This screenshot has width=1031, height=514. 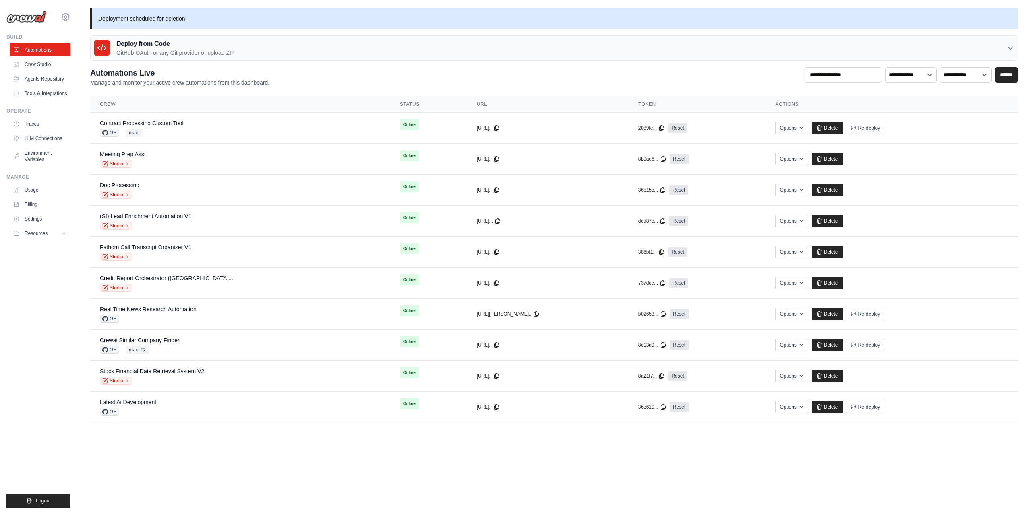 What do you see at coordinates (148, 309) in the screenshot?
I see `a: Real Time News Research Automation` at bounding box center [148, 309].